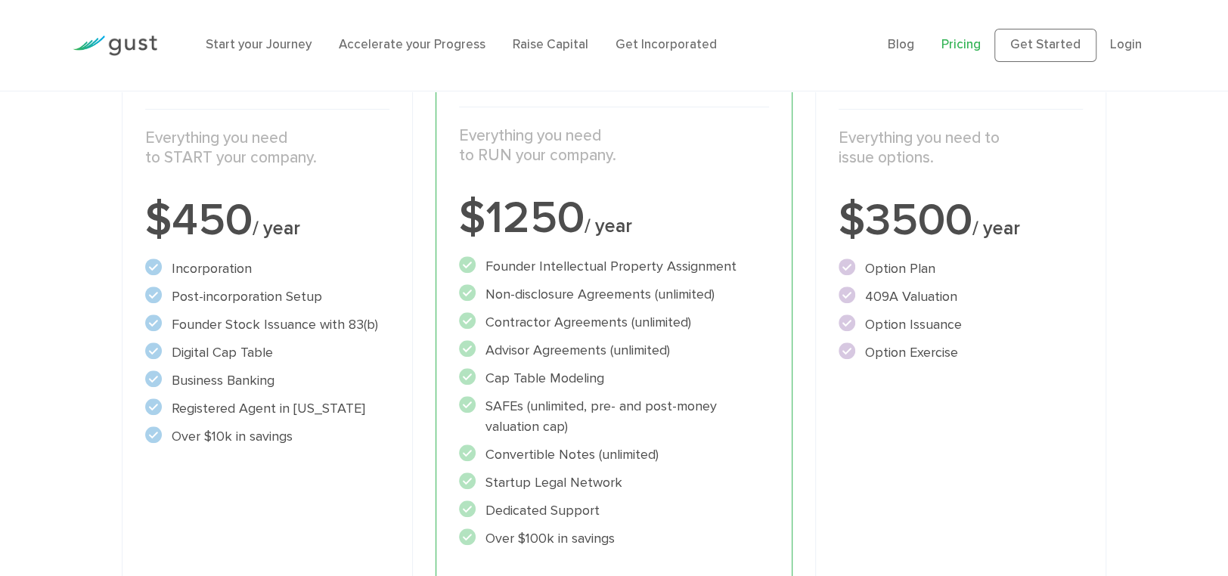 The width and height of the screenshot is (1228, 576). What do you see at coordinates (1045, 45) in the screenshot?
I see `a: Get Started` at bounding box center [1045, 45].